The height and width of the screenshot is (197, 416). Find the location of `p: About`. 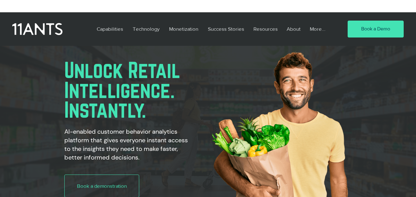

p: About is located at coordinates (293, 29).